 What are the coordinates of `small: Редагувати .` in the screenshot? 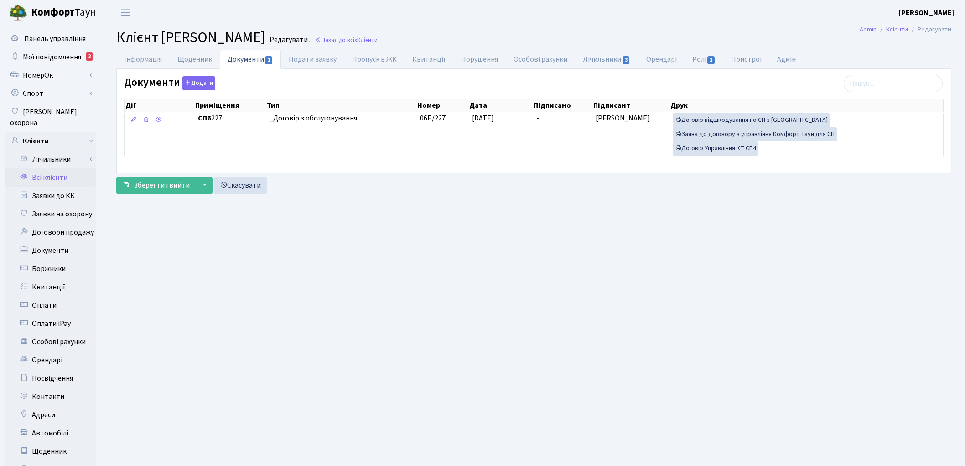 It's located at (289, 40).